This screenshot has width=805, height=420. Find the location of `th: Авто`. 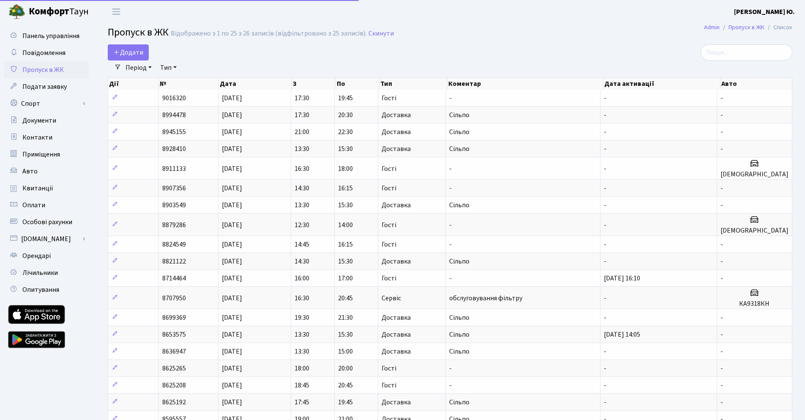

th: Авто is located at coordinates (757, 84).